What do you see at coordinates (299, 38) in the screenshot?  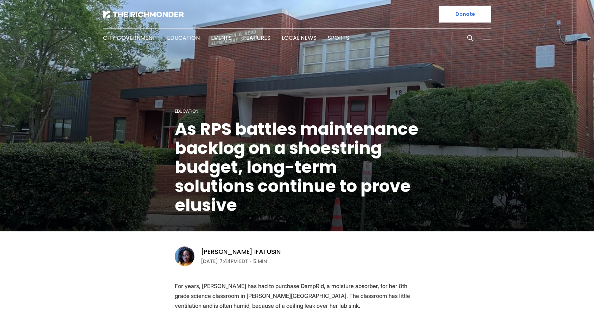 I see `a: Local News` at bounding box center [299, 38].